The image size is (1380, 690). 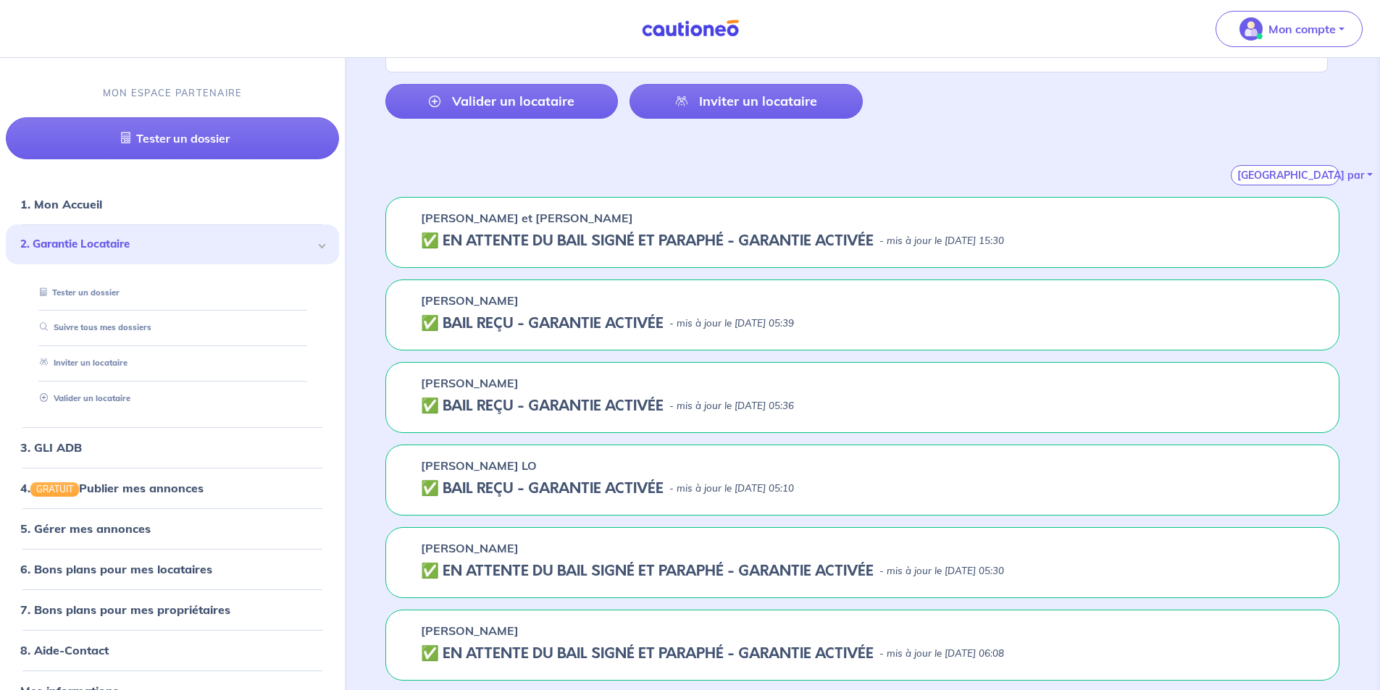 What do you see at coordinates (172, 293) in the screenshot?
I see `div: Tester un dossier` at bounding box center [172, 293].